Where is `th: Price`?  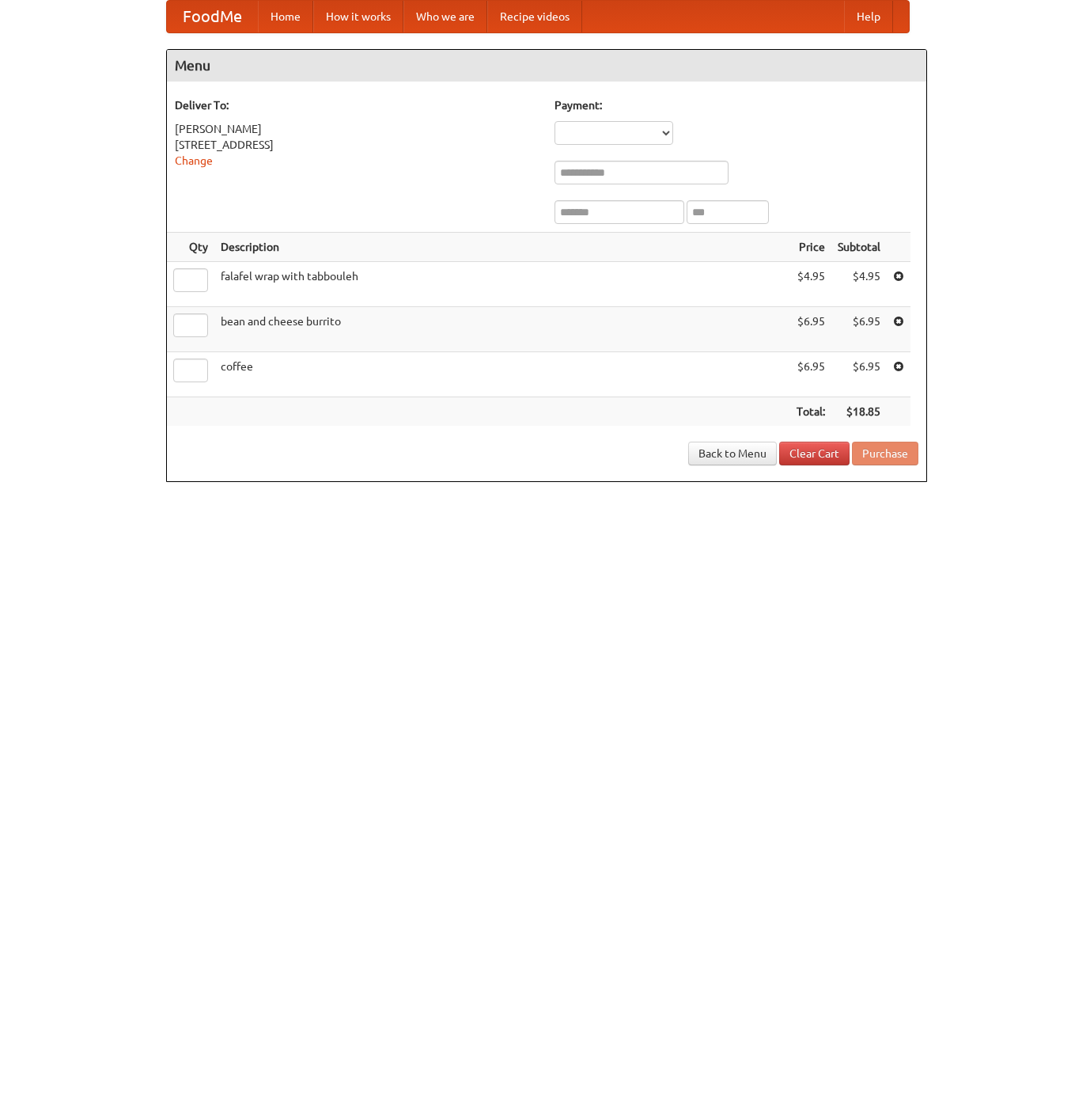
th: Price is located at coordinates (811, 247).